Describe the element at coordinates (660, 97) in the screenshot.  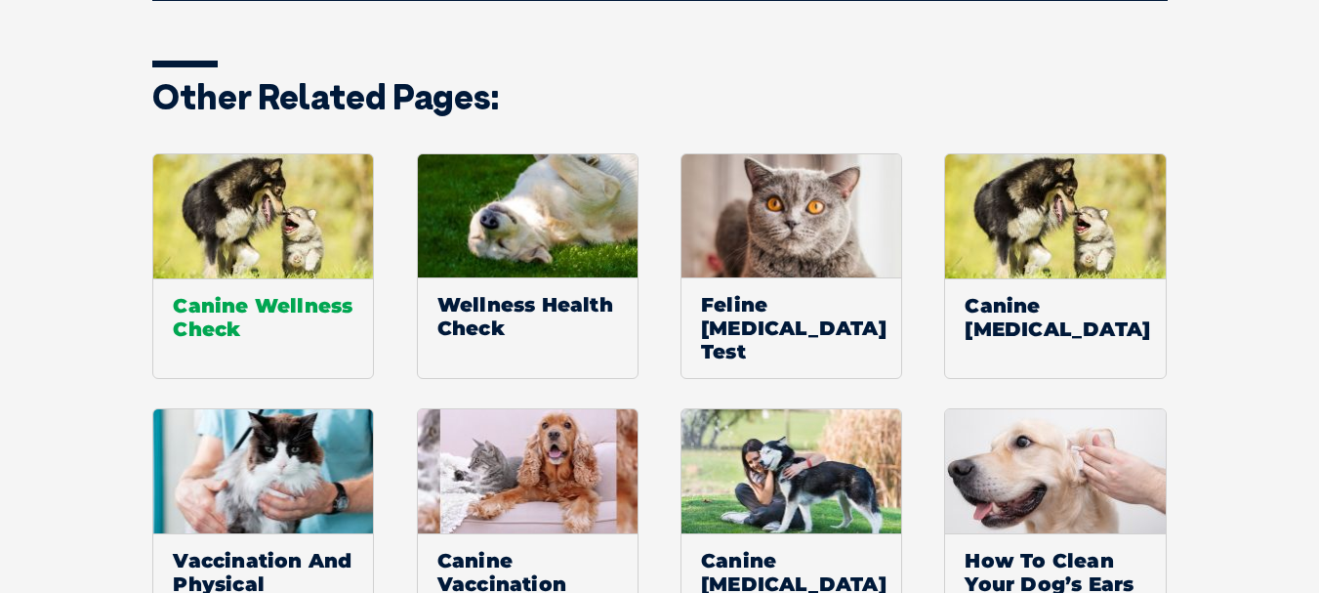
I see `h3: Other related pages:` at that location.